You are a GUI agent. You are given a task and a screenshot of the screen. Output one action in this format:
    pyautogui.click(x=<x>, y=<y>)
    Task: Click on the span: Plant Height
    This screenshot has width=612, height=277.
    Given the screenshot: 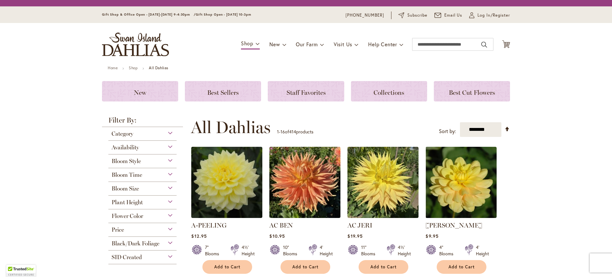 What is the action you would take?
    pyautogui.click(x=127, y=202)
    